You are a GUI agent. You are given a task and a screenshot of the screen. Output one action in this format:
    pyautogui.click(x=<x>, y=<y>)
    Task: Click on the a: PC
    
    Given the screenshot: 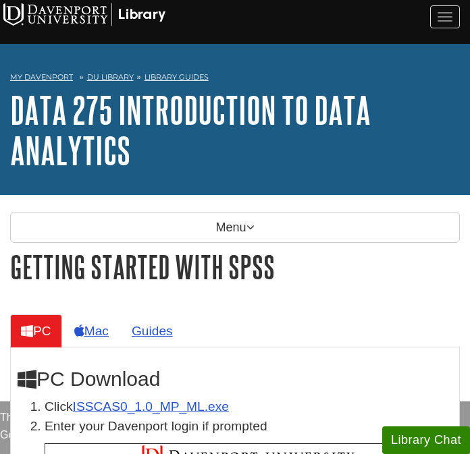 What is the action you would take?
    pyautogui.click(x=36, y=331)
    